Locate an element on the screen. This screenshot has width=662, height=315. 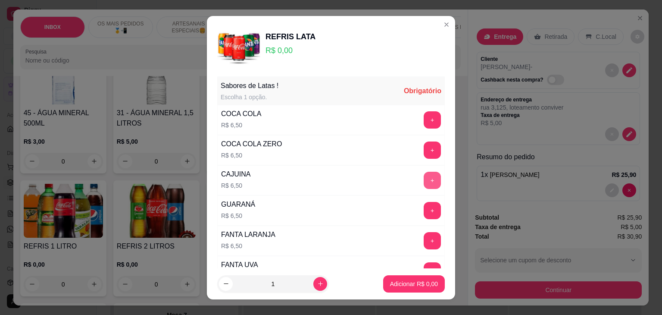
button: increase-product-quantity is located at coordinates (320, 284).